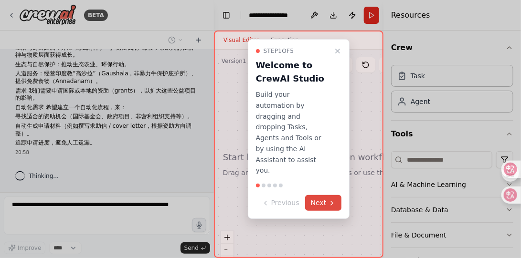  What do you see at coordinates (323, 203) in the screenshot?
I see `button: Next` at bounding box center [323, 203].